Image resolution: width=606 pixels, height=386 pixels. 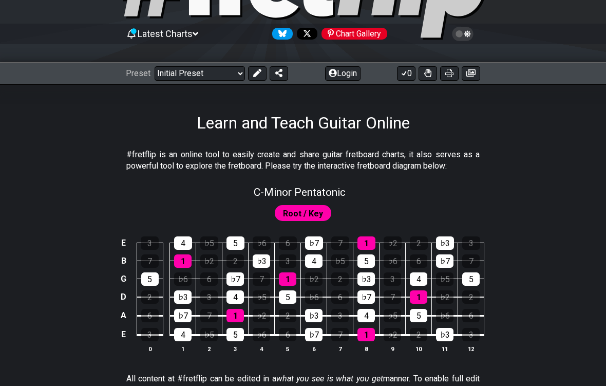 I want to click on a: Follow #fretflip at Bluesky, so click(x=281, y=33).